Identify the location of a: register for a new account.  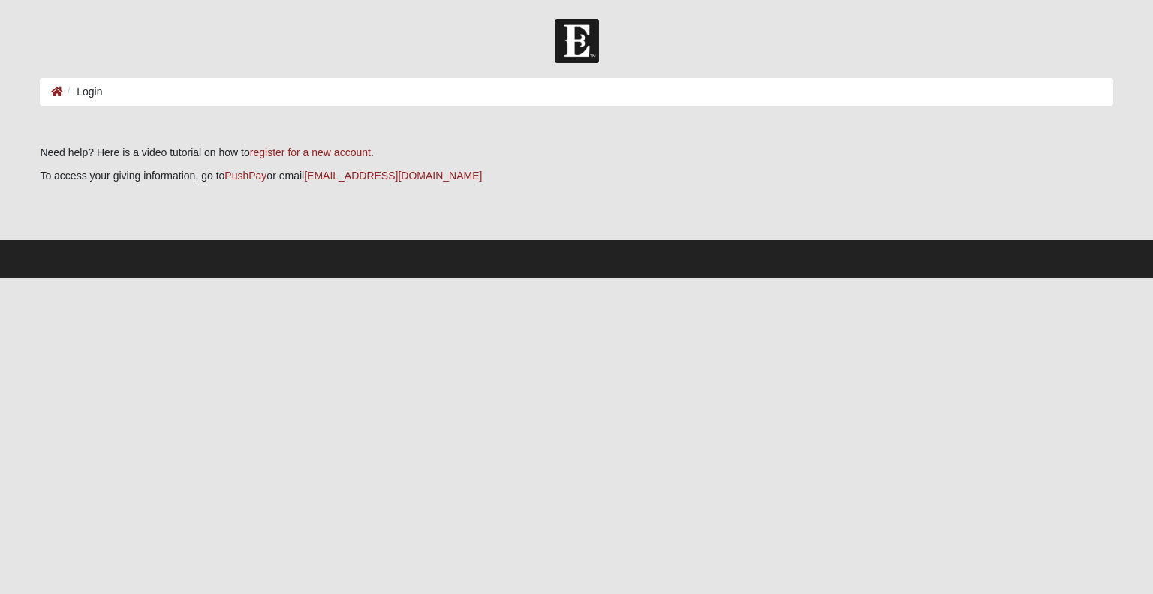
(310, 152).